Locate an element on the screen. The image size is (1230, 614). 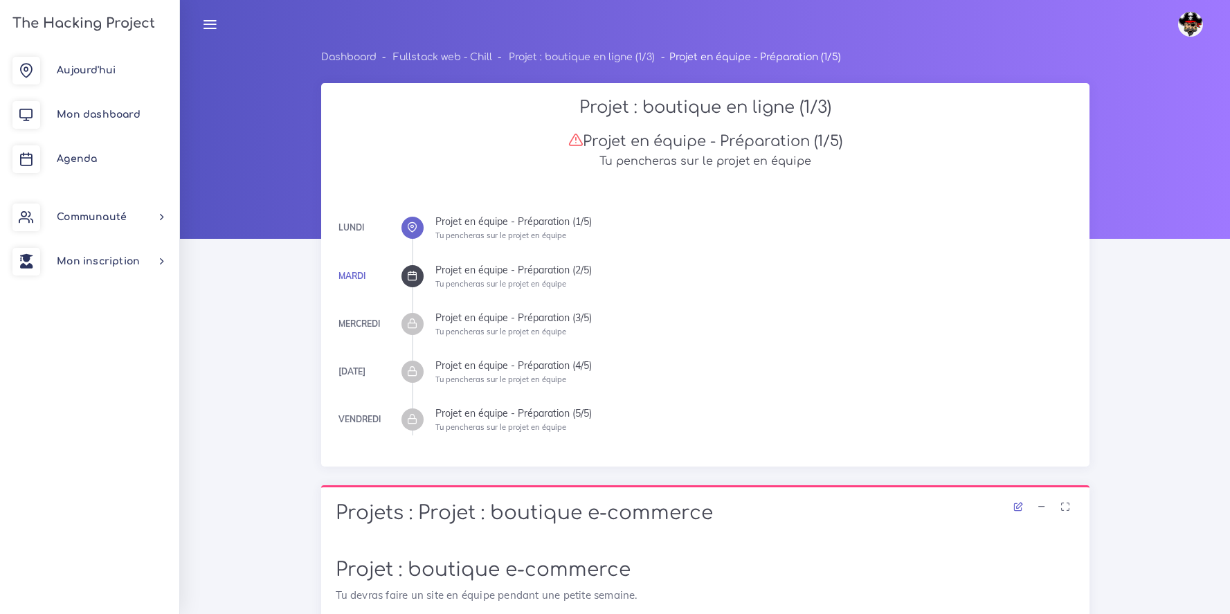
h2: Projet : boutique en ligne (1/3) is located at coordinates (705, 107).